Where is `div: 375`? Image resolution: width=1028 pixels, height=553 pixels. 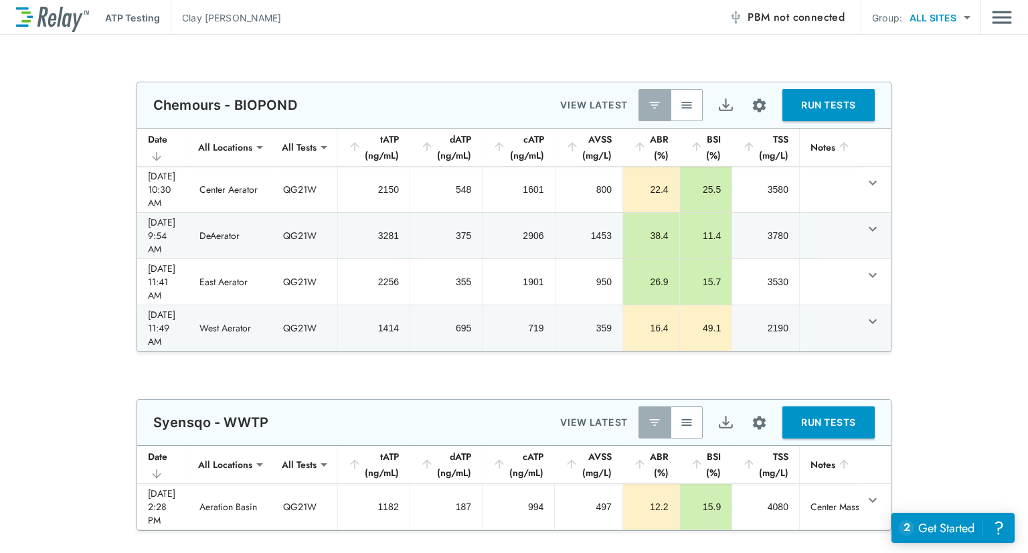
div: 375 is located at coordinates (446, 236).